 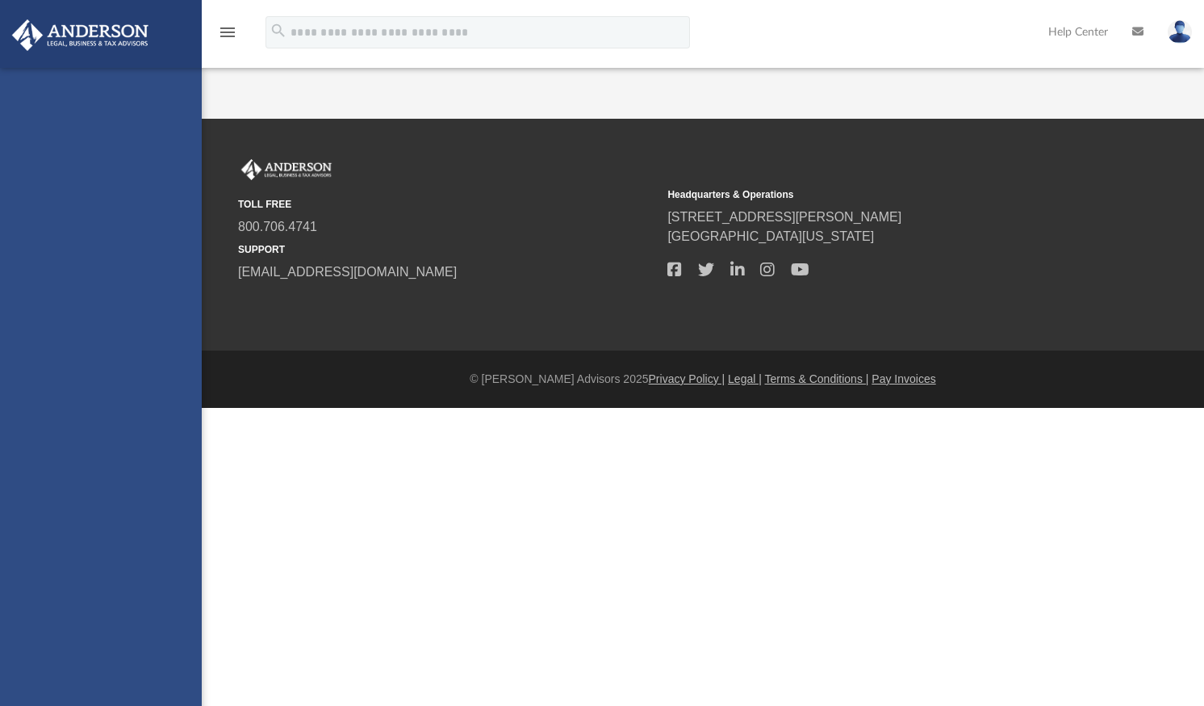 What do you see at coordinates (877, 195) in the screenshot?
I see `small: Headquarters & Operations` at bounding box center [877, 195].